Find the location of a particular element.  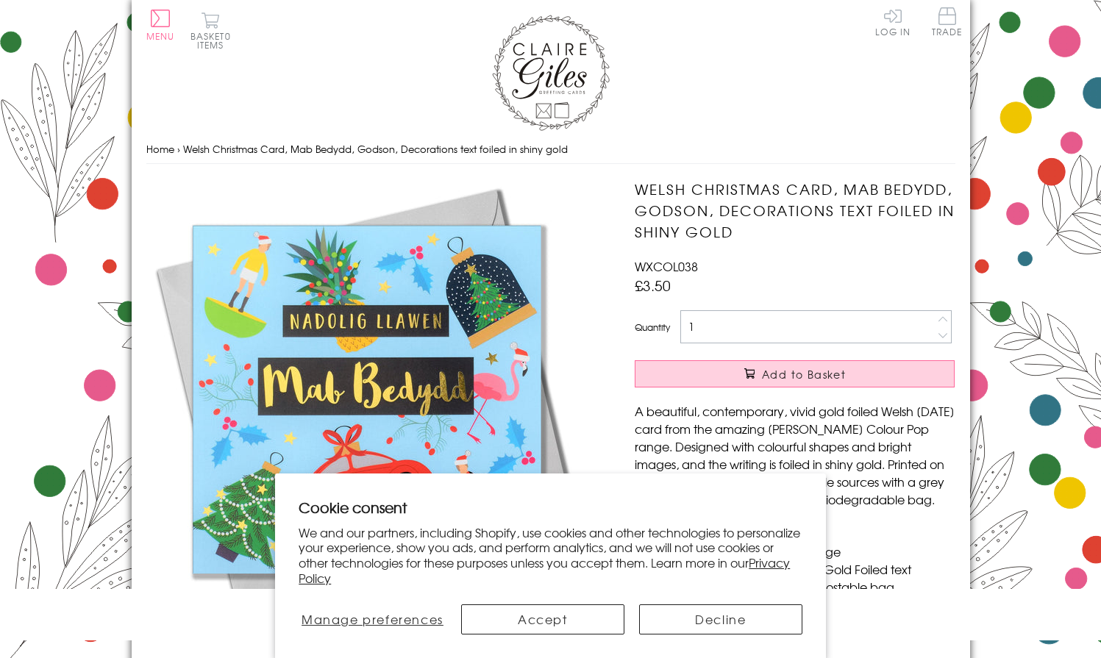

a: Home is located at coordinates (160, 149).